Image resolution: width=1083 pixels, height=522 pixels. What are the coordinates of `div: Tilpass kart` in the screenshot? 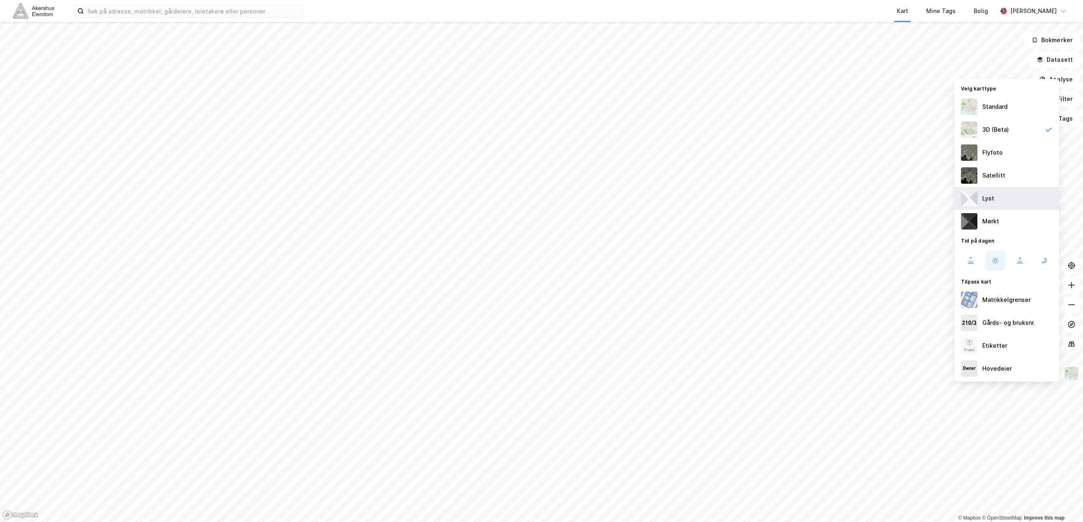 It's located at (1006, 281).